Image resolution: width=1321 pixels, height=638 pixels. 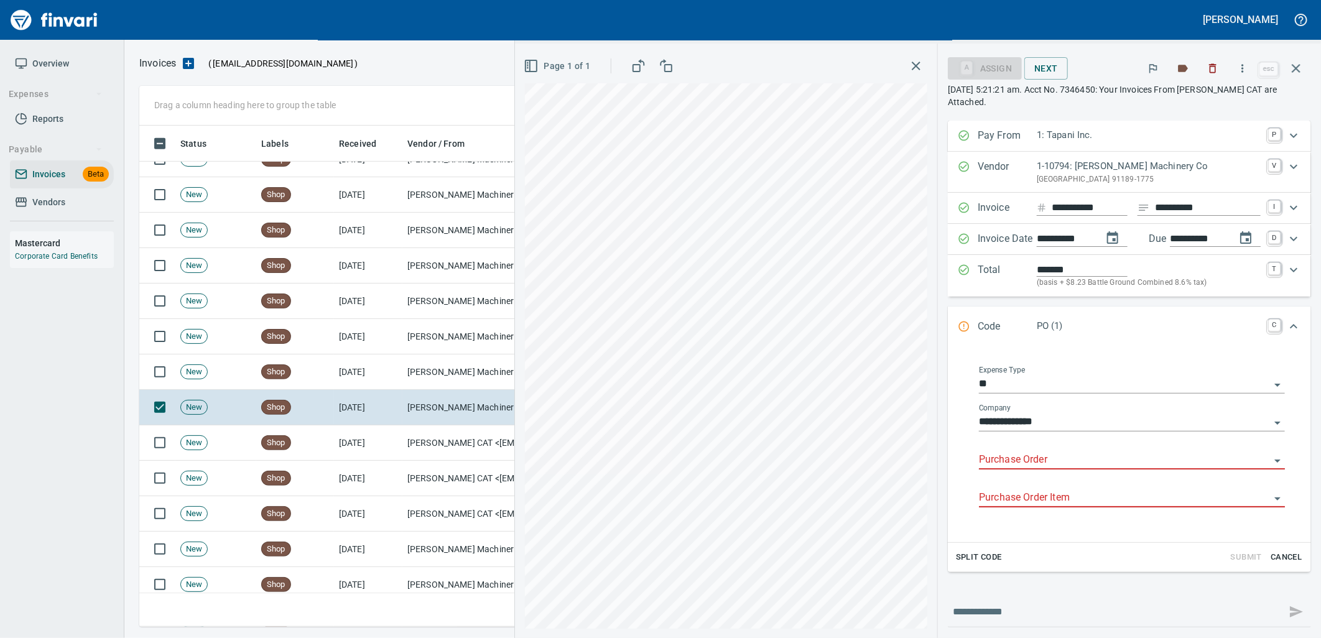 What do you see at coordinates (1007, 208) in the screenshot?
I see `p: Invoice` at bounding box center [1007, 208].